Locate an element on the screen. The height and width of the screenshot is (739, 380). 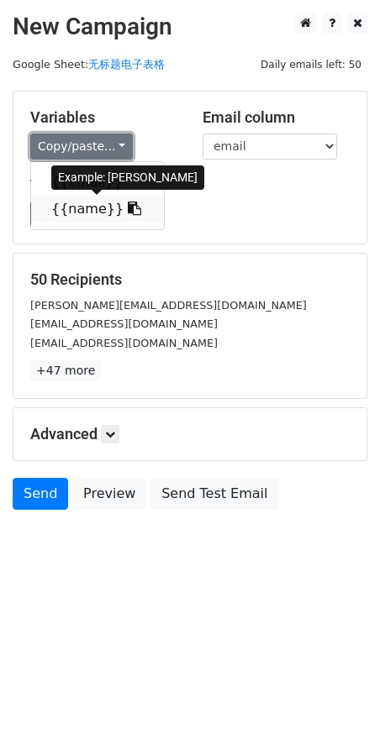
a: Daily emails left: 50 is located at coordinates (311, 64).